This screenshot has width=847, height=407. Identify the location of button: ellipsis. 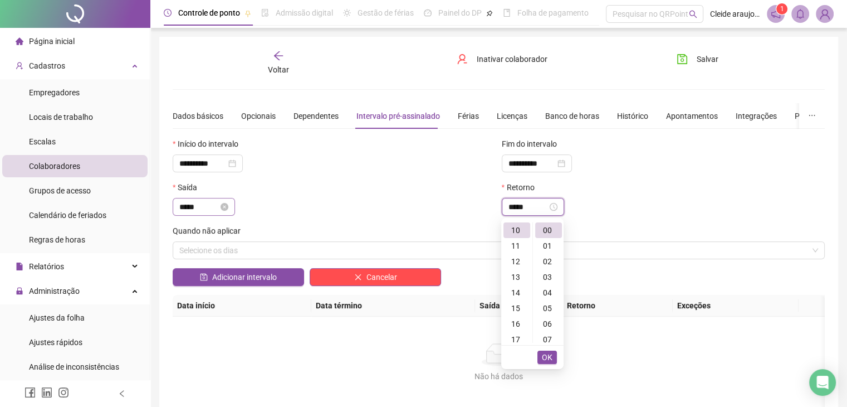
(812, 116).